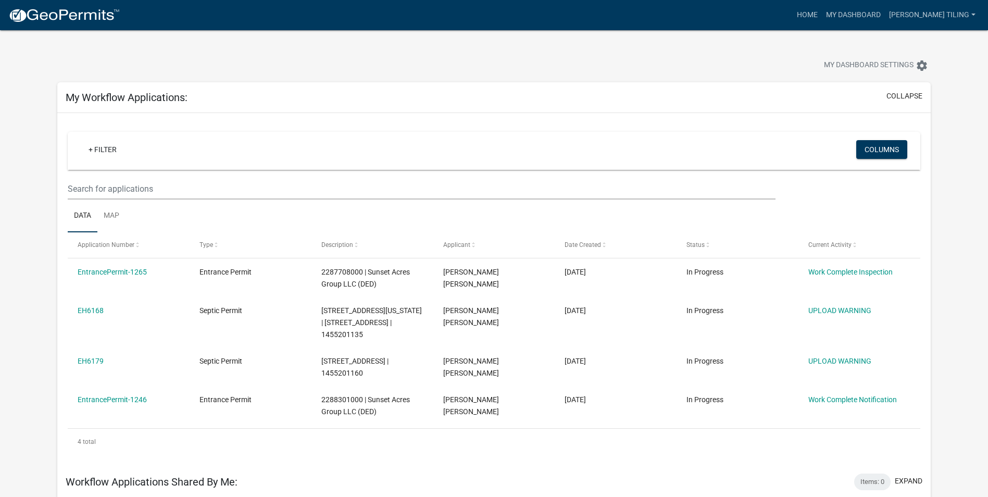 The width and height of the screenshot is (988, 497). I want to click on span: Current Activity, so click(830, 245).